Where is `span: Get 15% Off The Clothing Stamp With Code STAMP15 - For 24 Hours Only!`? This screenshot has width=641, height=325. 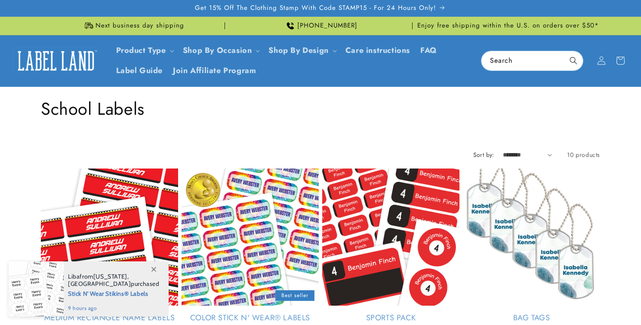
span: Get 15% Off The Clothing Stamp With Code STAMP15 - For 24 Hours Only! is located at coordinates (316, 8).